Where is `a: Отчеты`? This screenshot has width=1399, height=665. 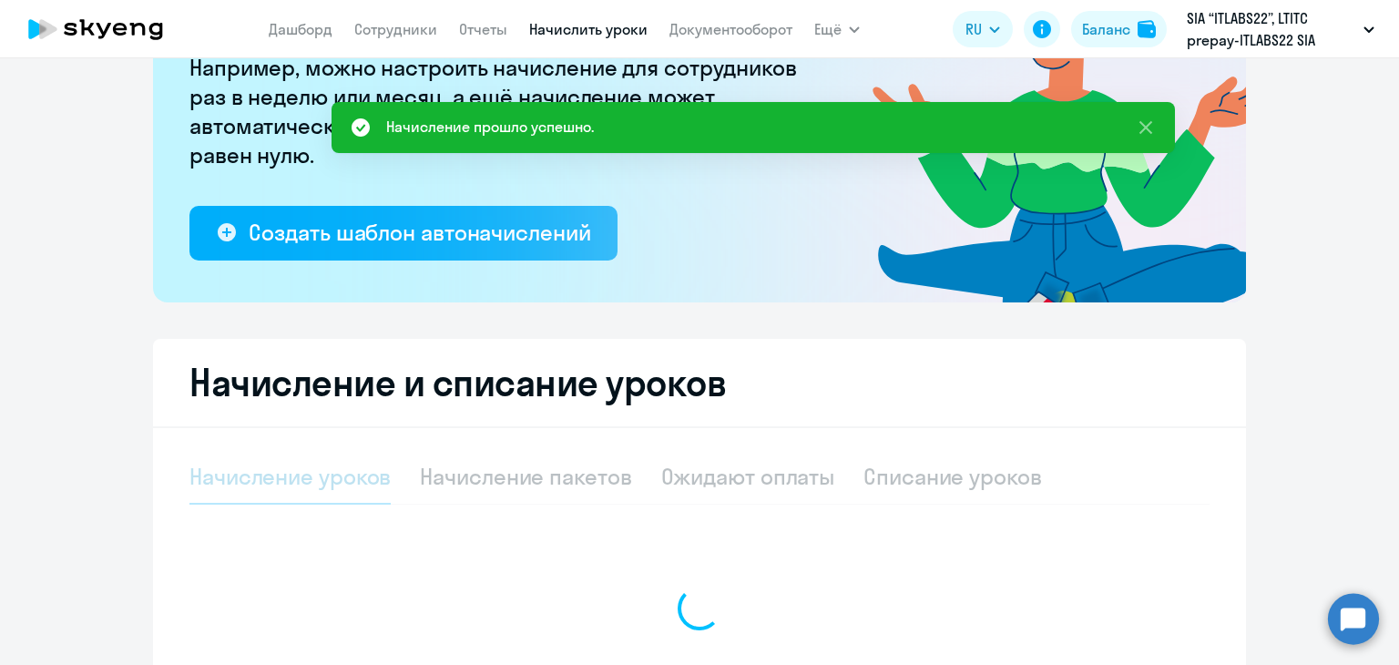 a: Отчеты is located at coordinates (483, 29).